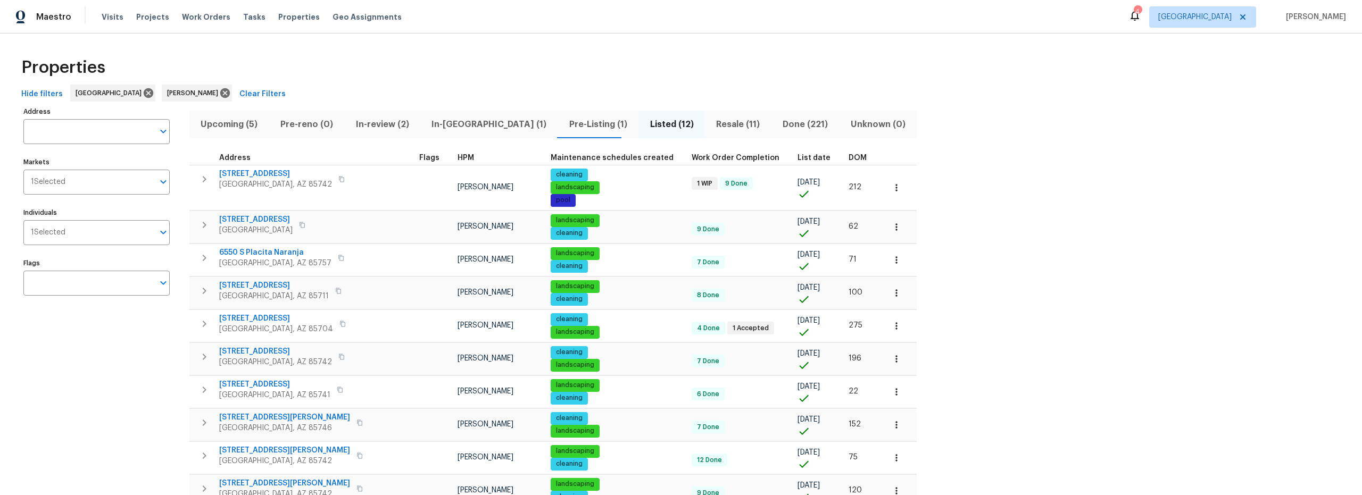  What do you see at coordinates (855, 491) in the screenshot?
I see `span: 120` at bounding box center [855, 491].